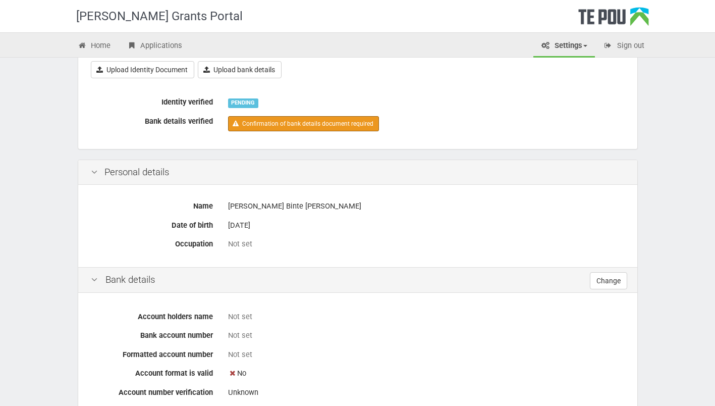 The width and height of the screenshot is (715, 406). What do you see at coordinates (152, 353) in the screenshot?
I see `label: Formatted account number` at bounding box center [152, 353].